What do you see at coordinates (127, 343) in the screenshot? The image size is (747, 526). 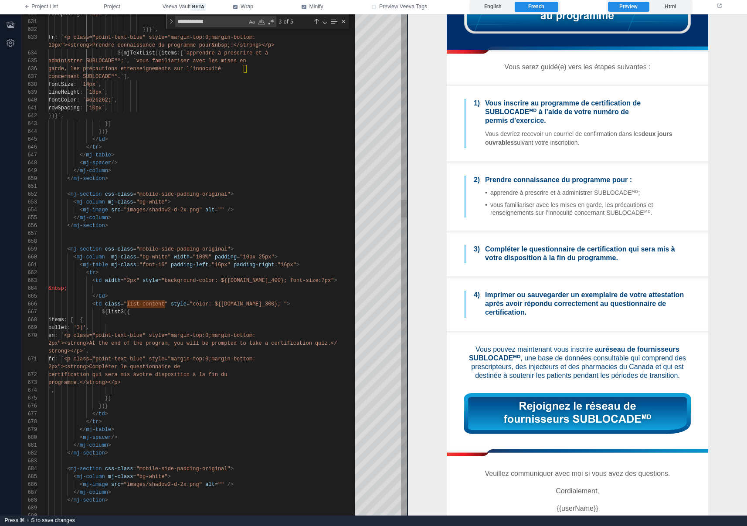 I see `span: 2px"><strong>At the end of the program, you will b` at bounding box center [127, 343].